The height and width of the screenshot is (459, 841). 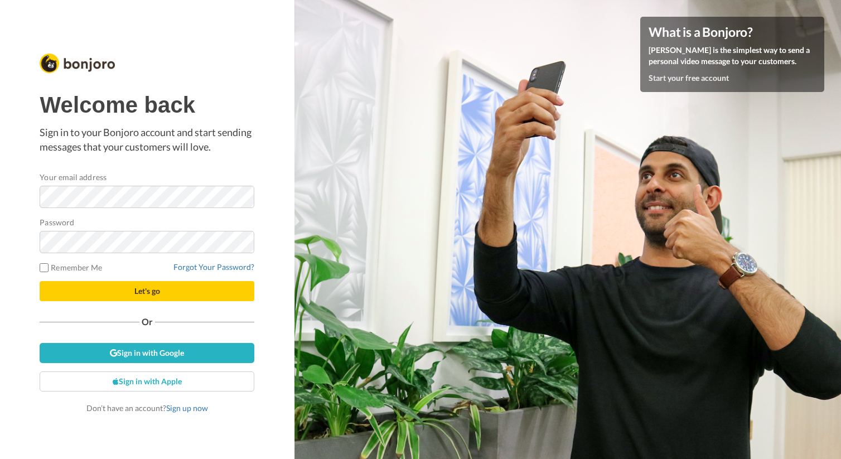 What do you see at coordinates (71, 267) in the screenshot?
I see `label: Remember Me` at bounding box center [71, 267].